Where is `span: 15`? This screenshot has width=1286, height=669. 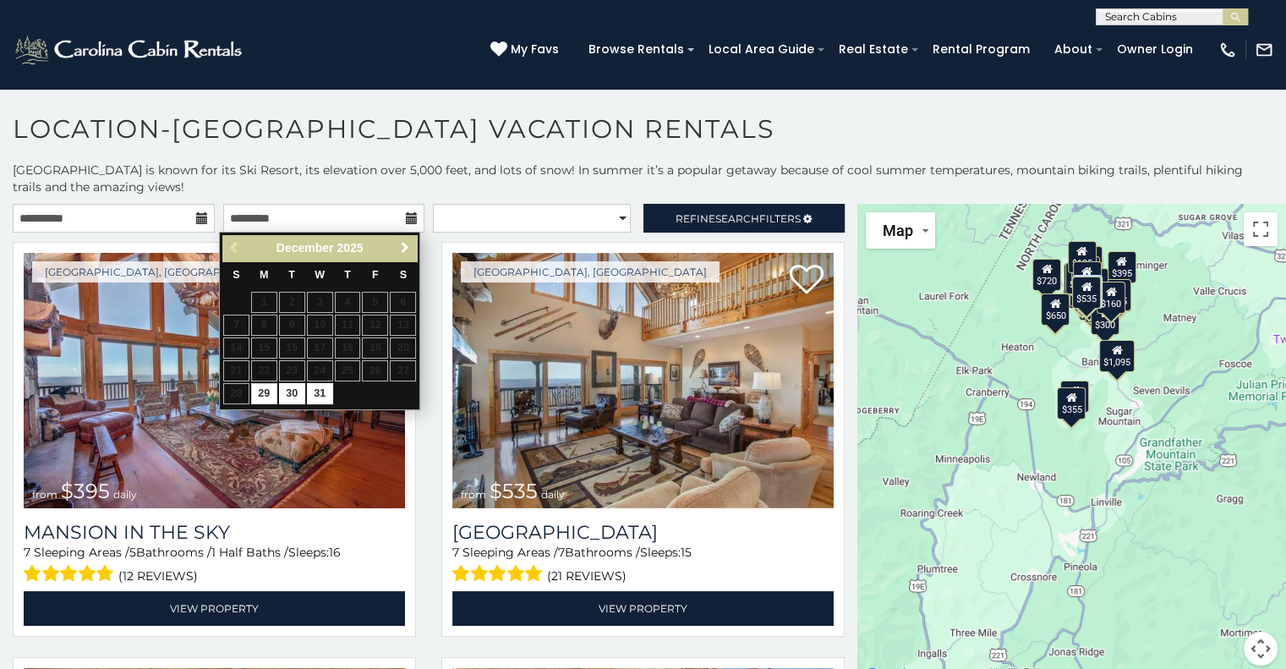 span: 15 is located at coordinates (686, 552).